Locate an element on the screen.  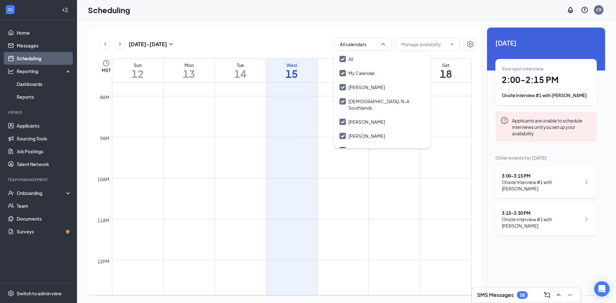
h1: 15 is located at coordinates (292, 74).